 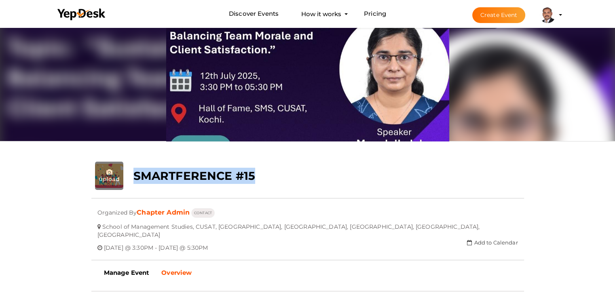 I want to click on b: Overview, so click(x=176, y=273).